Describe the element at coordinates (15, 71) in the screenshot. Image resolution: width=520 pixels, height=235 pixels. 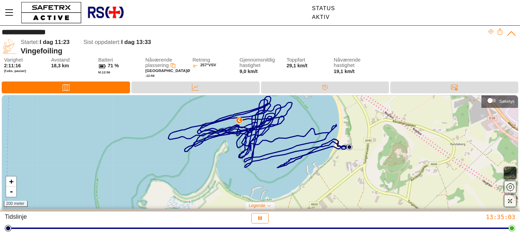
I see `font: (f.eks. pauser)` at that location.